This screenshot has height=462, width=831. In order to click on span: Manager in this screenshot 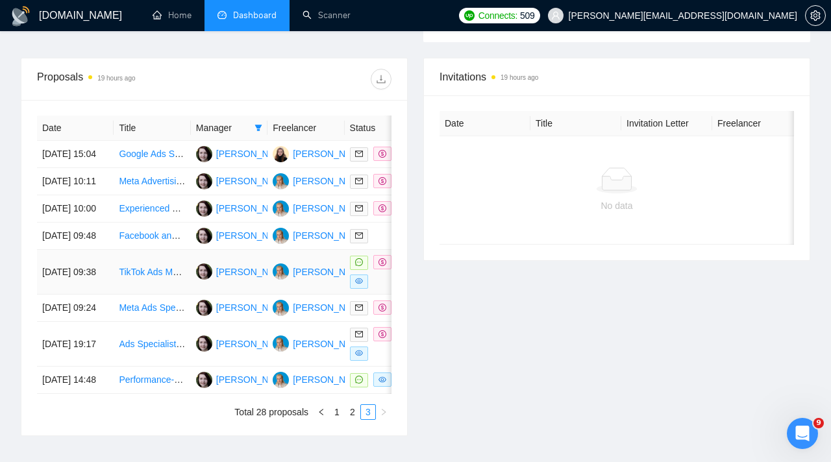, I will do `click(223, 128)`.